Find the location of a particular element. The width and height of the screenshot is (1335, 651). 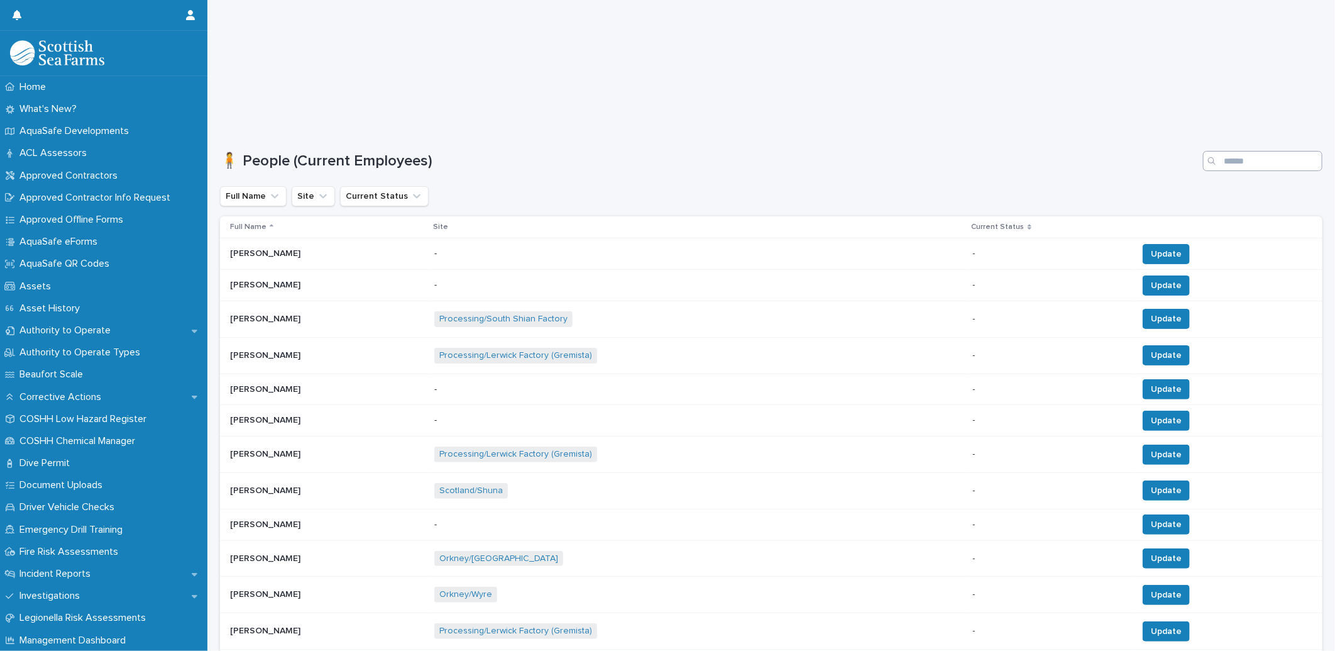

p: Asset History is located at coordinates (52, 308).